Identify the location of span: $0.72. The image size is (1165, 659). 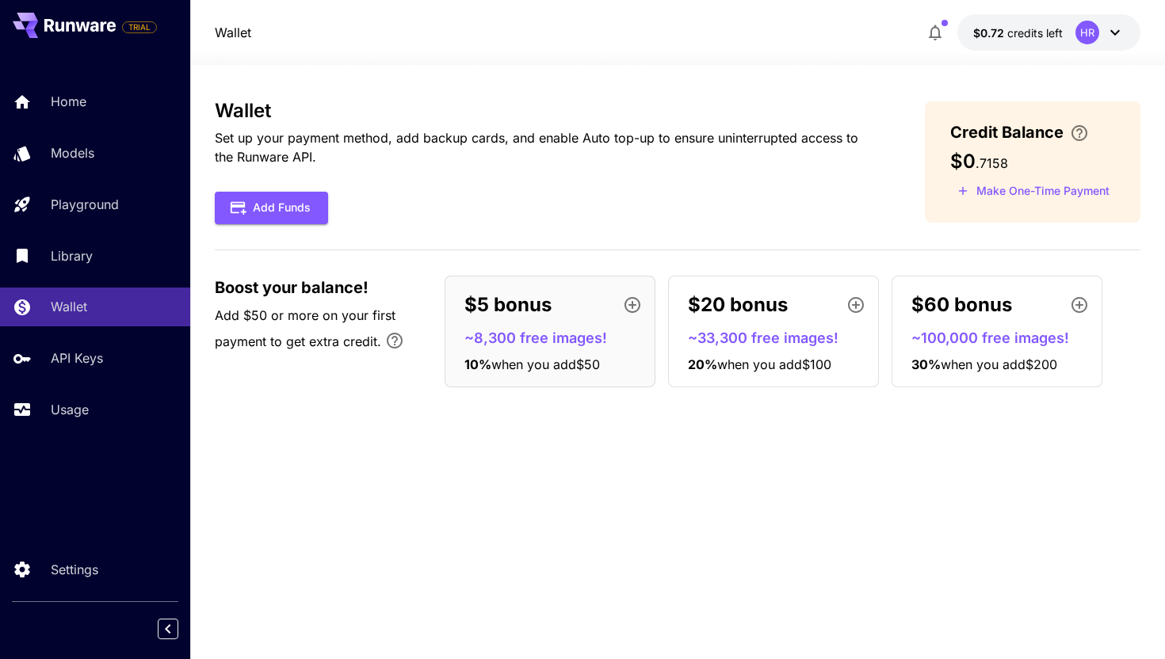
(990, 32).